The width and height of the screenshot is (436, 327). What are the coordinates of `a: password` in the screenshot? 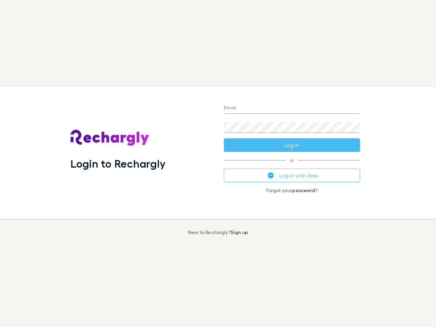 It's located at (303, 190).